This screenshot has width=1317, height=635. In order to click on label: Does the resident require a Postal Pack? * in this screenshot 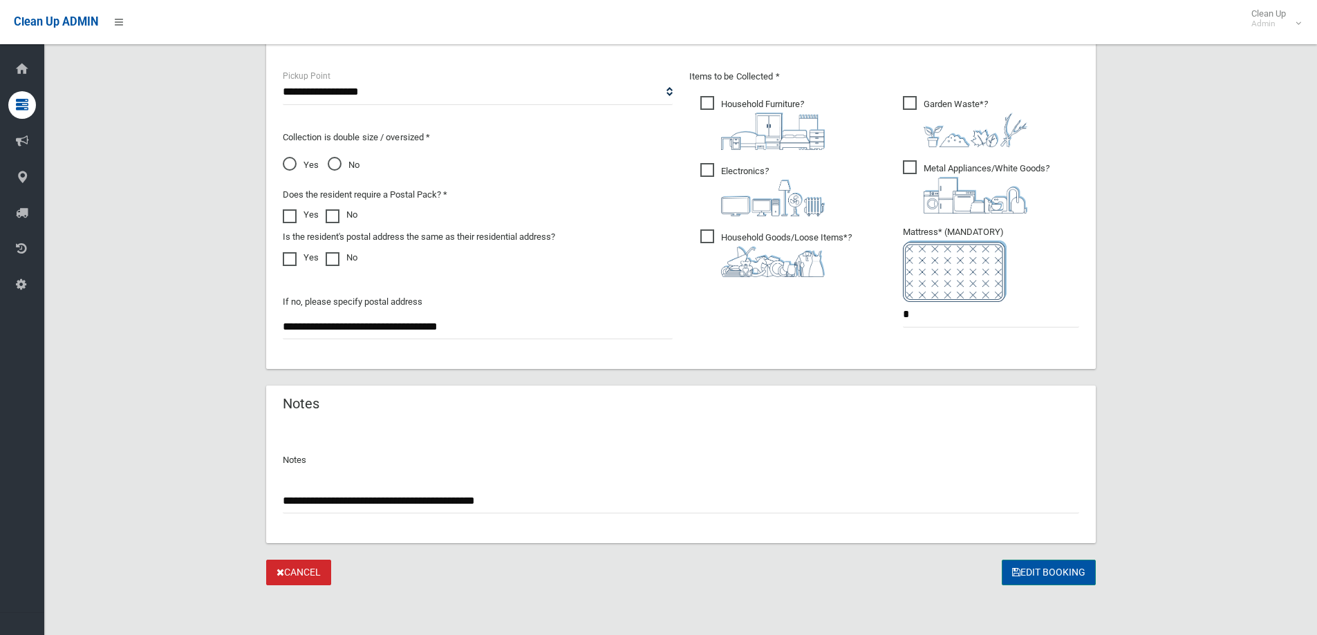, I will do `click(365, 195)`.